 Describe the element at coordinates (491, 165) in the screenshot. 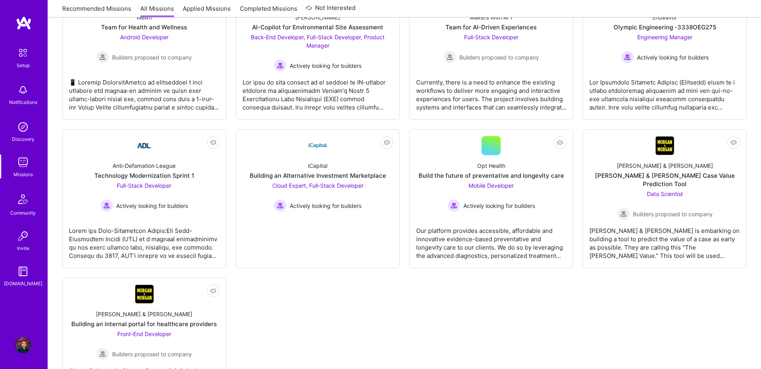

I see `div: Opt Health` at that location.